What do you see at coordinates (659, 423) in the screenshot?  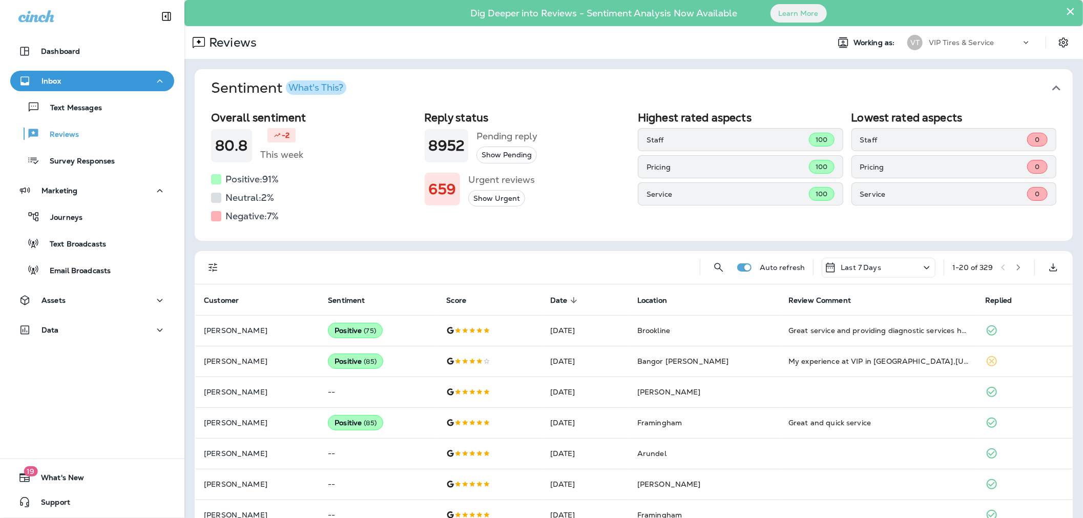 I see `span: Framingham` at bounding box center [659, 423].